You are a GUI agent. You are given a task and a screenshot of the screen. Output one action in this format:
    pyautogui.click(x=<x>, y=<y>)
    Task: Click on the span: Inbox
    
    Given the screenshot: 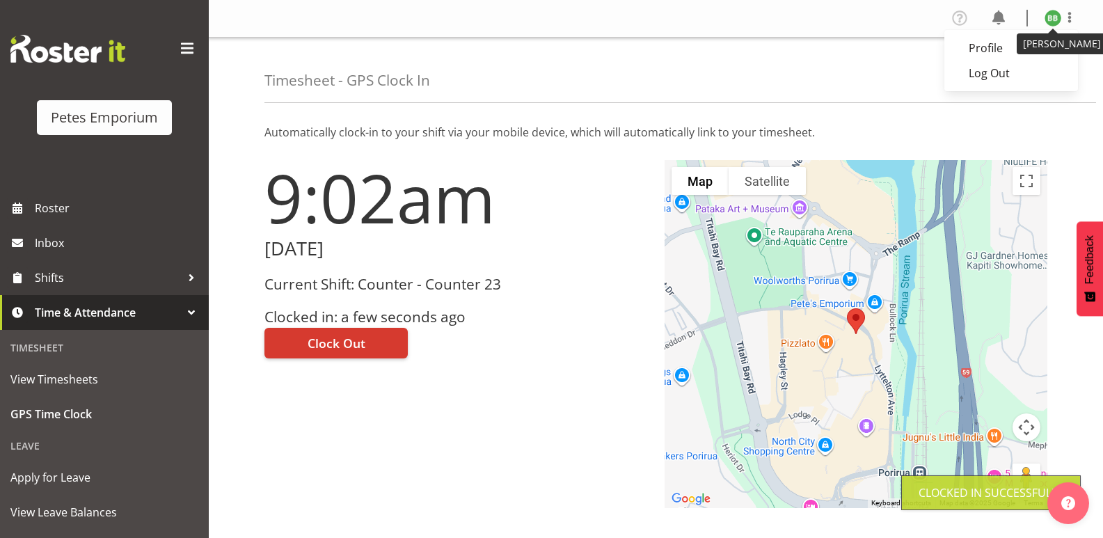 What is the action you would take?
    pyautogui.click(x=118, y=243)
    